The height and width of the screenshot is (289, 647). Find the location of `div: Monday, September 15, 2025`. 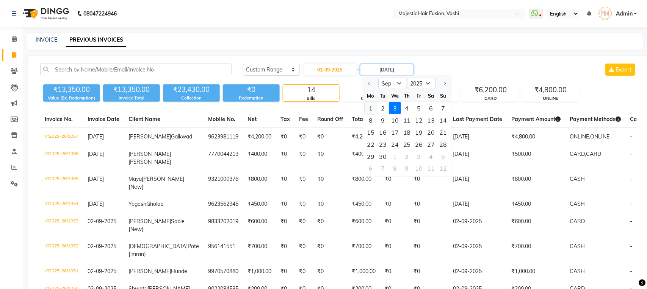

div: Monday, September 15, 2025 is located at coordinates (371, 133).